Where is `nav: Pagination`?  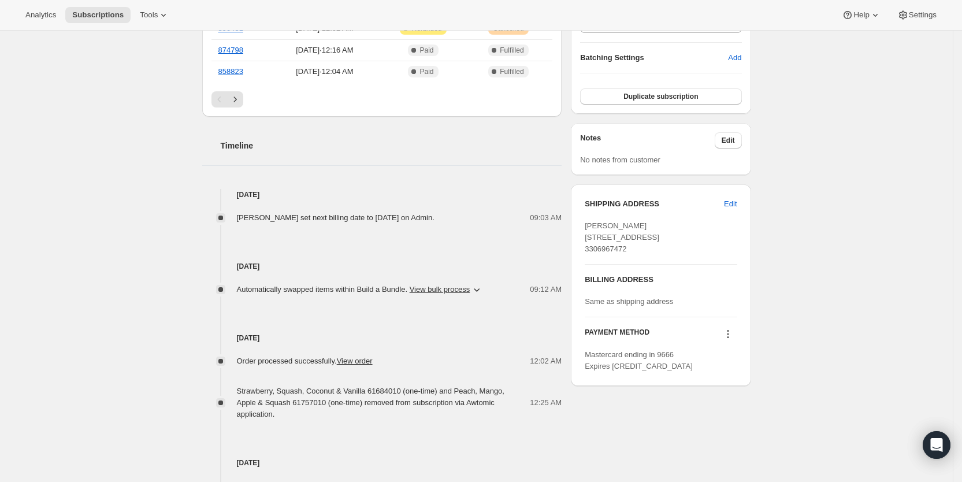 nav: Pagination is located at coordinates (382, 99).